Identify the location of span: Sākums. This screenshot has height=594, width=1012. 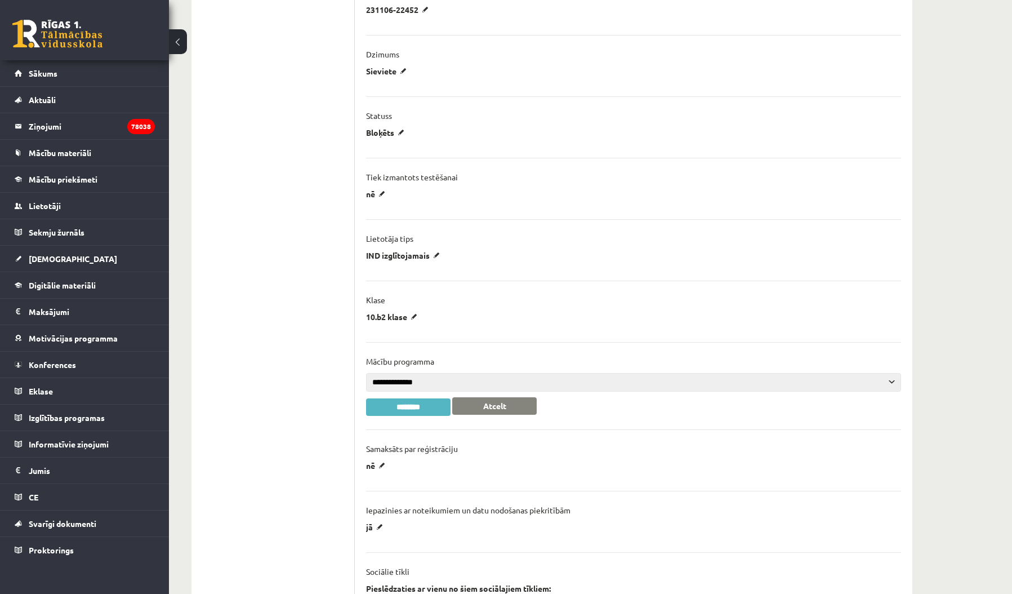
(43, 73).